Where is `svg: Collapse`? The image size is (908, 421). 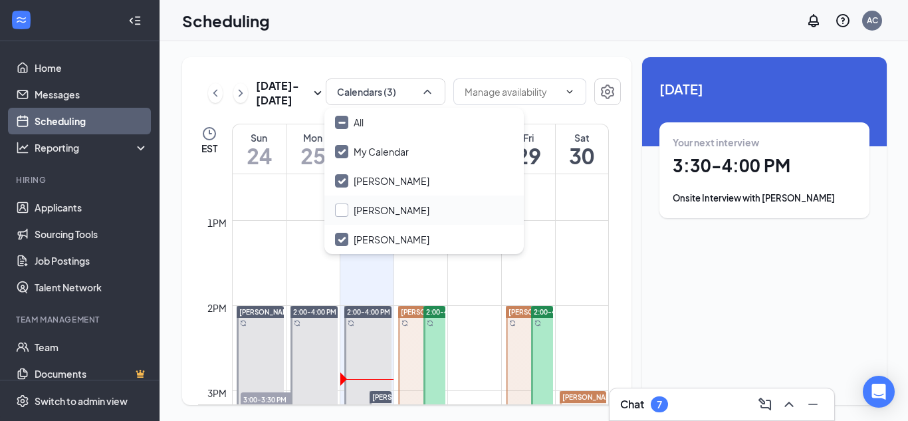
svg: Collapse is located at coordinates (135, 21).